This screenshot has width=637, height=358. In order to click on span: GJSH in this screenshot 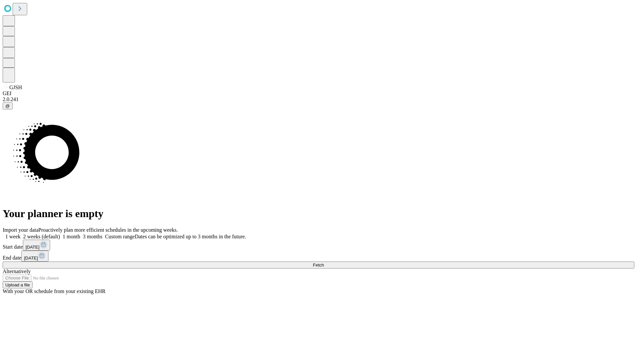, I will do `click(16, 87)`.